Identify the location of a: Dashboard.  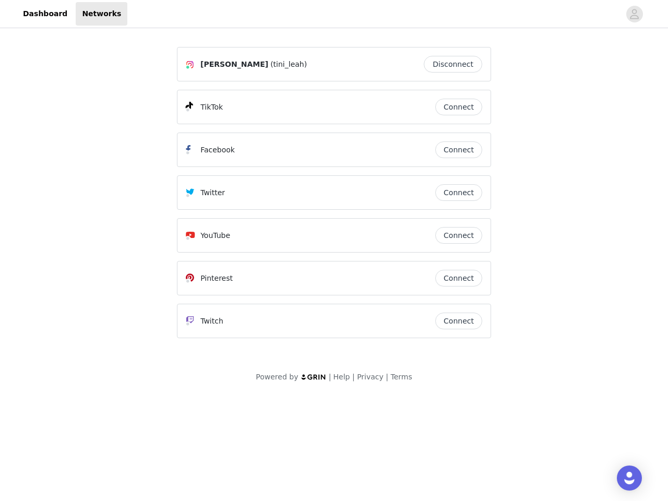
(45, 14).